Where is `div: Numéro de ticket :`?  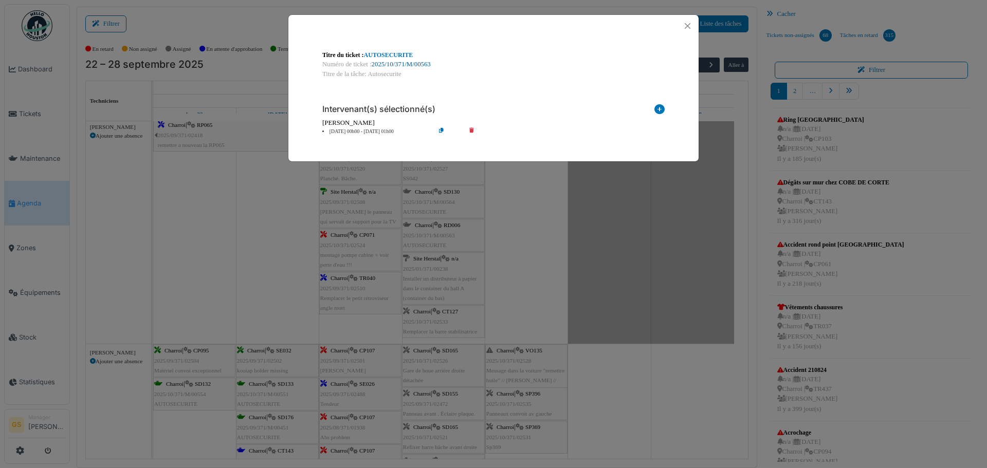
div: Numéro de ticket : is located at coordinates (494, 64).